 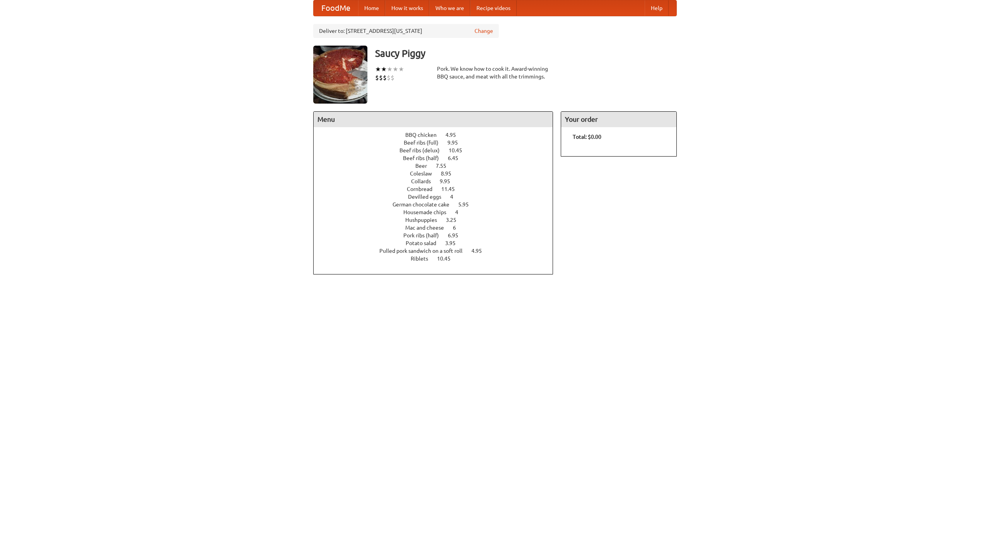 I want to click on span: 5.95, so click(x=467, y=205).